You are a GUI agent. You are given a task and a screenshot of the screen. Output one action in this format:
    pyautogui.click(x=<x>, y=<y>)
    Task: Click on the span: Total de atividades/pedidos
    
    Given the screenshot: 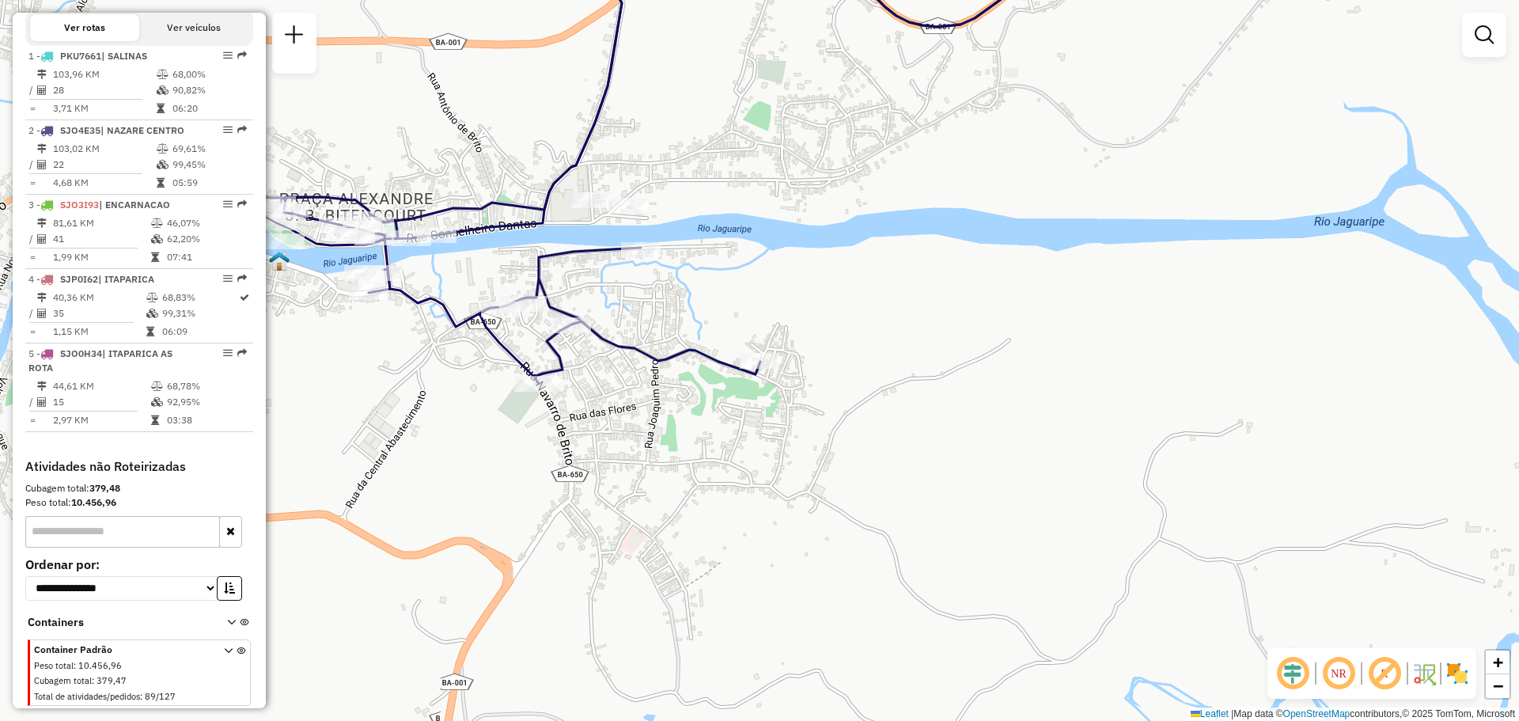 What is the action you would take?
    pyautogui.click(x=87, y=696)
    